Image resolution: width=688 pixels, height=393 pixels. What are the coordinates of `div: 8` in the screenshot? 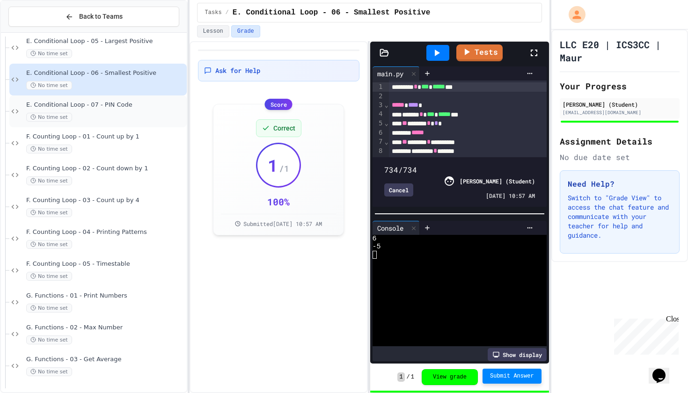 It's located at (378, 151).